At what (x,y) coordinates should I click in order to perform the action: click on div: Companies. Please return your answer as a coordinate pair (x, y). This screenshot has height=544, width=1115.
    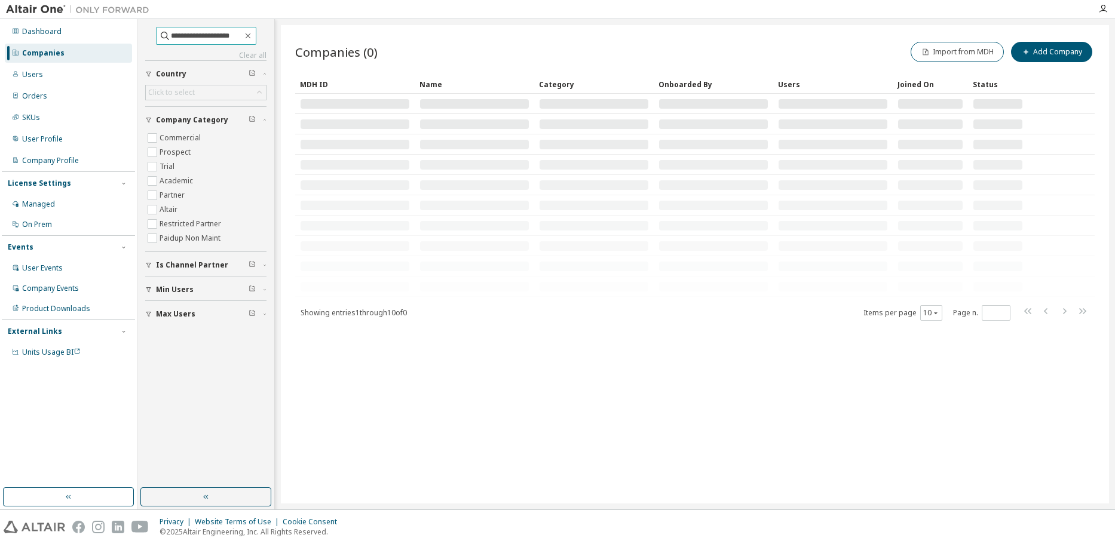
    Looking at the image, I should click on (43, 53).